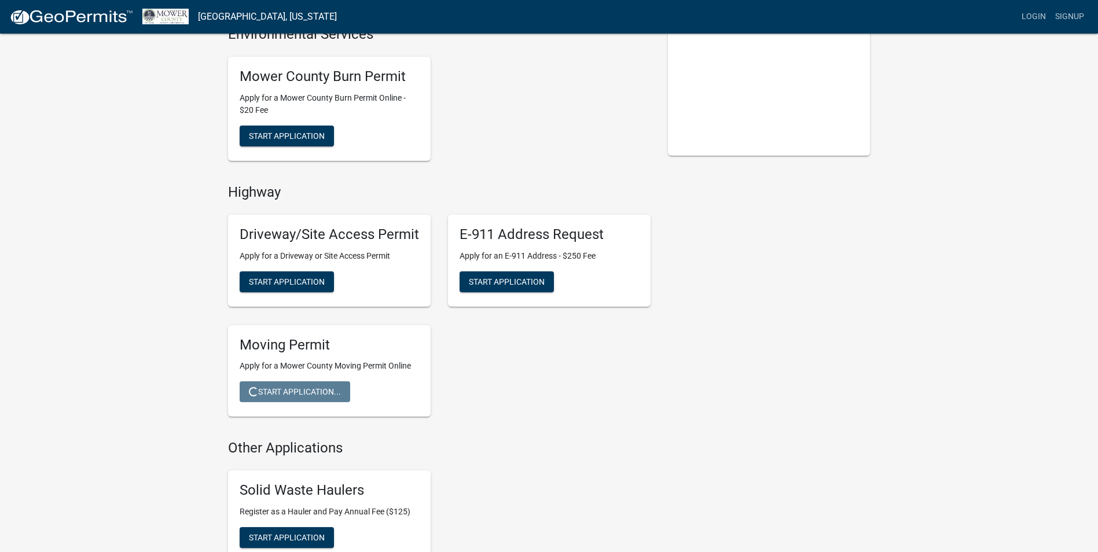 The height and width of the screenshot is (552, 1098). What do you see at coordinates (329, 366) in the screenshot?
I see `p: Apply for a Mower County Moving Permit Online` at bounding box center [329, 366].